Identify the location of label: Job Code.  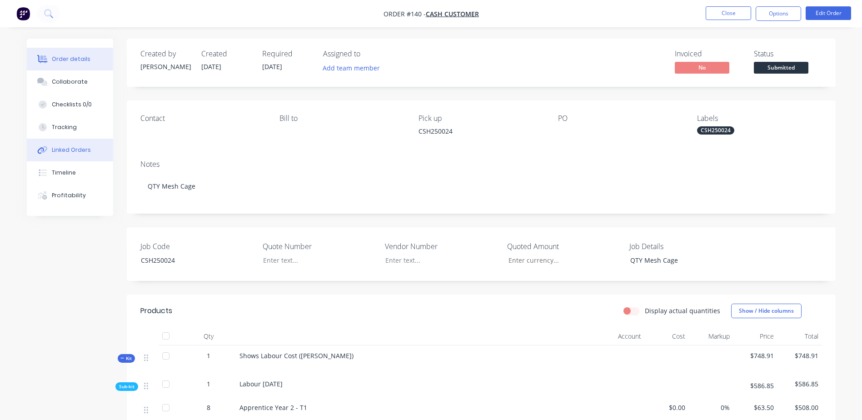
(197, 246).